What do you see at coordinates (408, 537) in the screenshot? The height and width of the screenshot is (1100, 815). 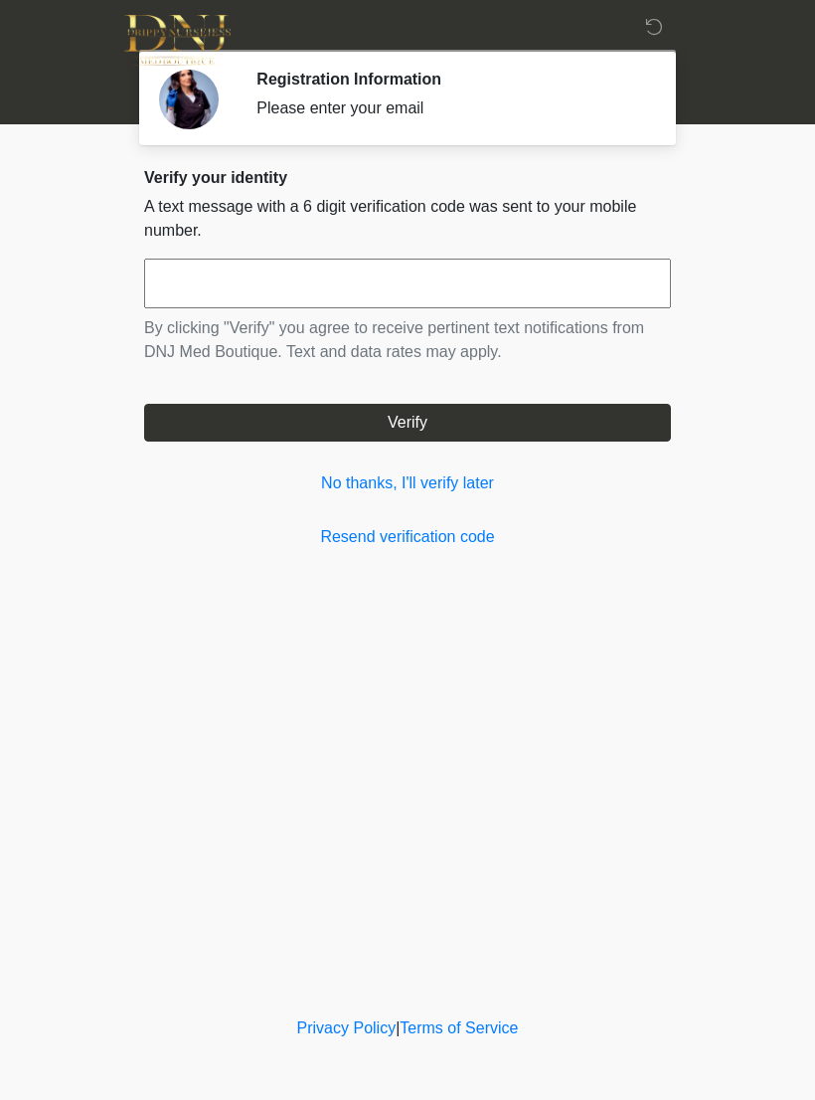 I see `a: Resend verification code` at bounding box center [408, 537].